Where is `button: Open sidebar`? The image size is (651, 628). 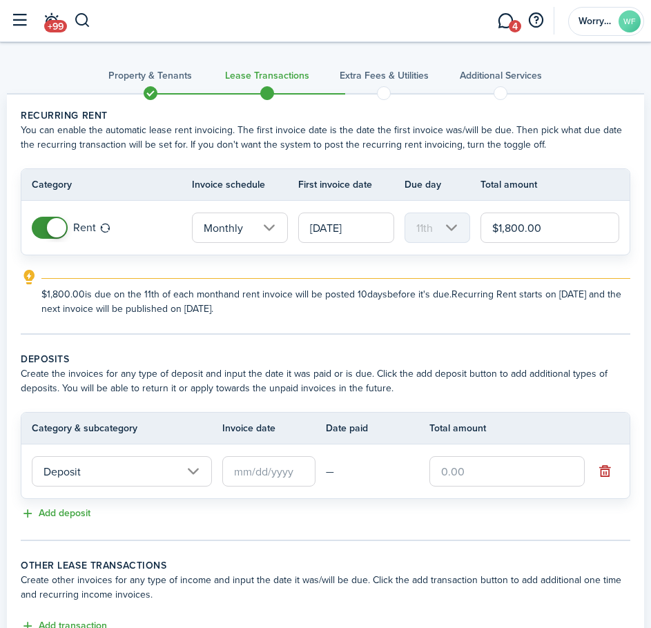 button: Open sidebar is located at coordinates (19, 21).